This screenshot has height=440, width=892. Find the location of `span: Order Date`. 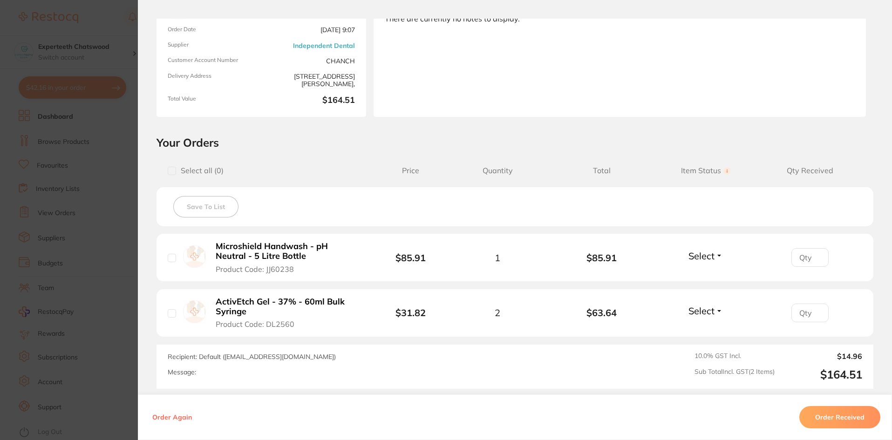

span: Order Date is located at coordinates (212, 30).